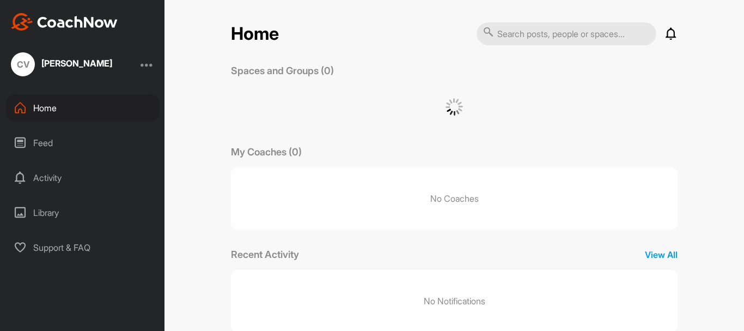  I want to click on div: Support & FAQ, so click(83, 247).